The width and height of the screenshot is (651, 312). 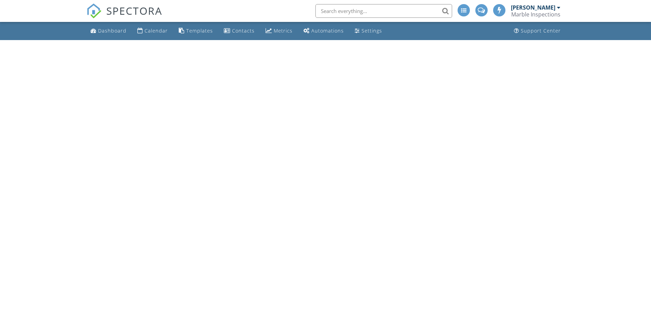 What do you see at coordinates (112, 30) in the screenshot?
I see `div: Dashboard` at bounding box center [112, 30].